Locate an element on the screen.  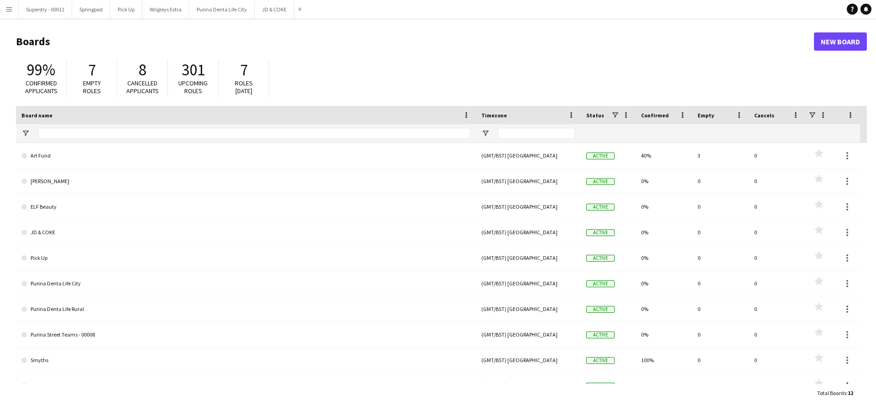
a: Purina Denta Life Rural is located at coordinates (246, 309).